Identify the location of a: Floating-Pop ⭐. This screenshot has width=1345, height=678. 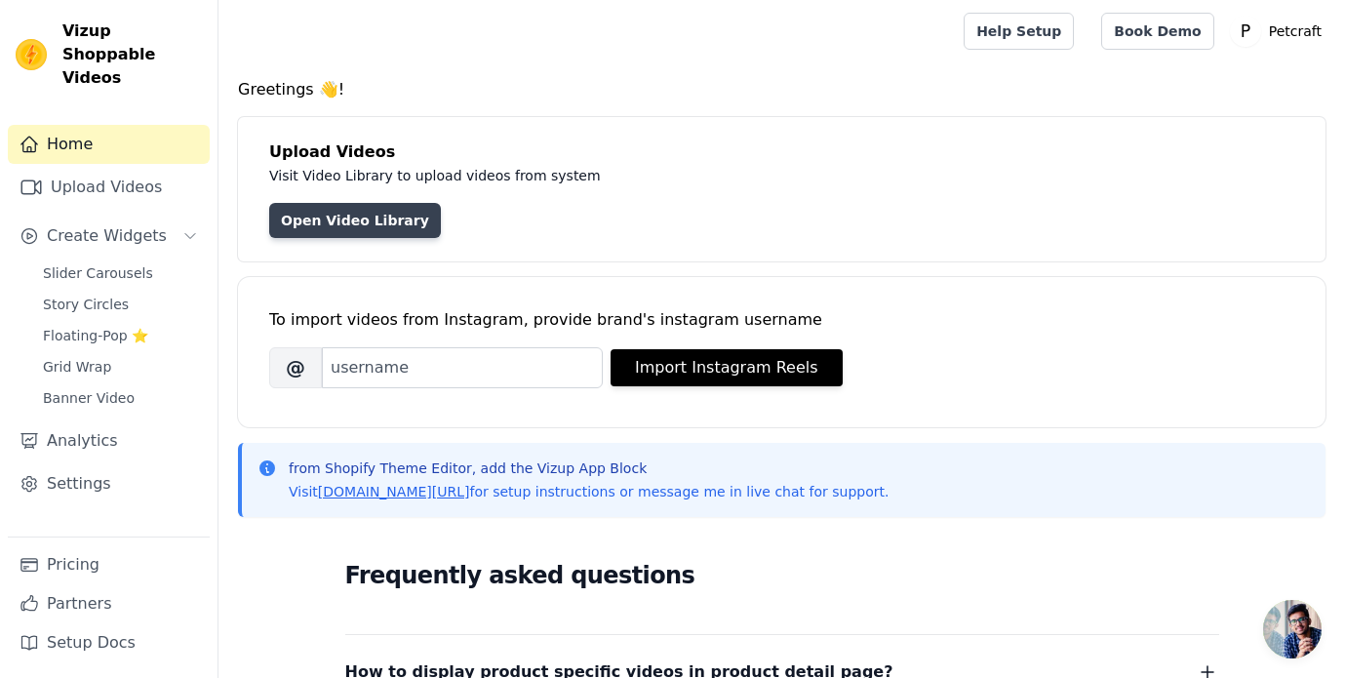
(120, 336).